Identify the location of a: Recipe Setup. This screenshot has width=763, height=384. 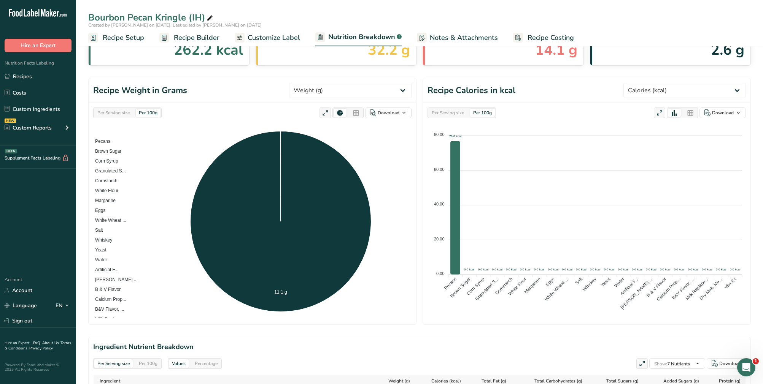
(116, 38).